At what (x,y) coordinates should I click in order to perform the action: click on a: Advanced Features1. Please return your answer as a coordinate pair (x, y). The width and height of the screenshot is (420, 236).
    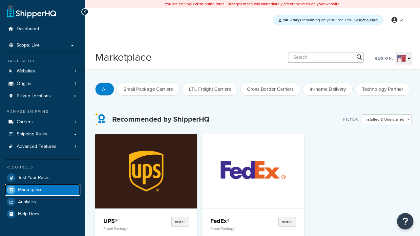
    Looking at the image, I should click on (43, 147).